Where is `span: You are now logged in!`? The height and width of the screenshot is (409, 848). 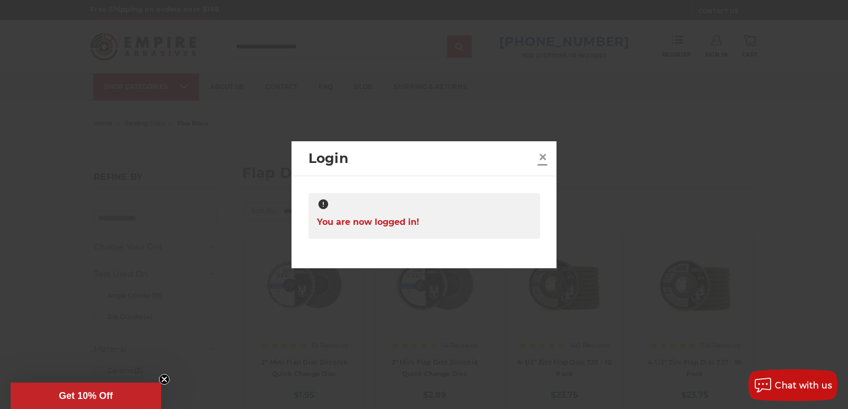 span: You are now logged in! is located at coordinates (368, 222).